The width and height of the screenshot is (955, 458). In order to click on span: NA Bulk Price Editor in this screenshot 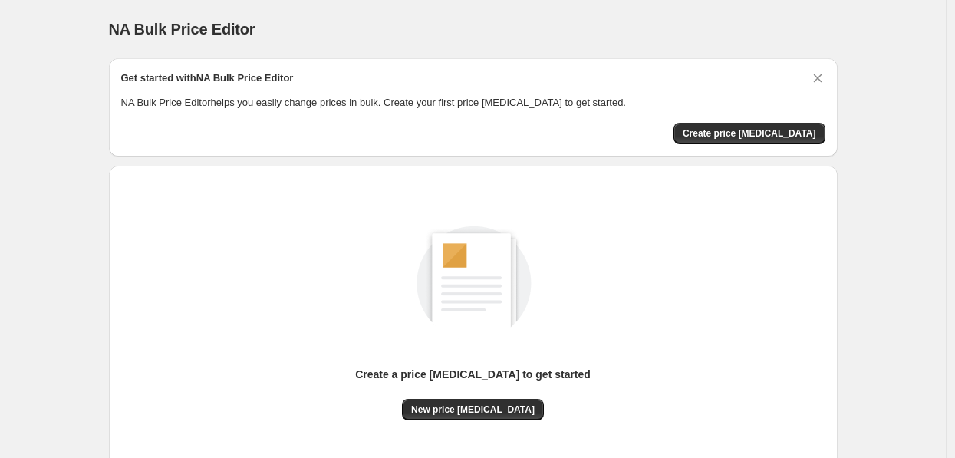, I will do `click(182, 29)`.